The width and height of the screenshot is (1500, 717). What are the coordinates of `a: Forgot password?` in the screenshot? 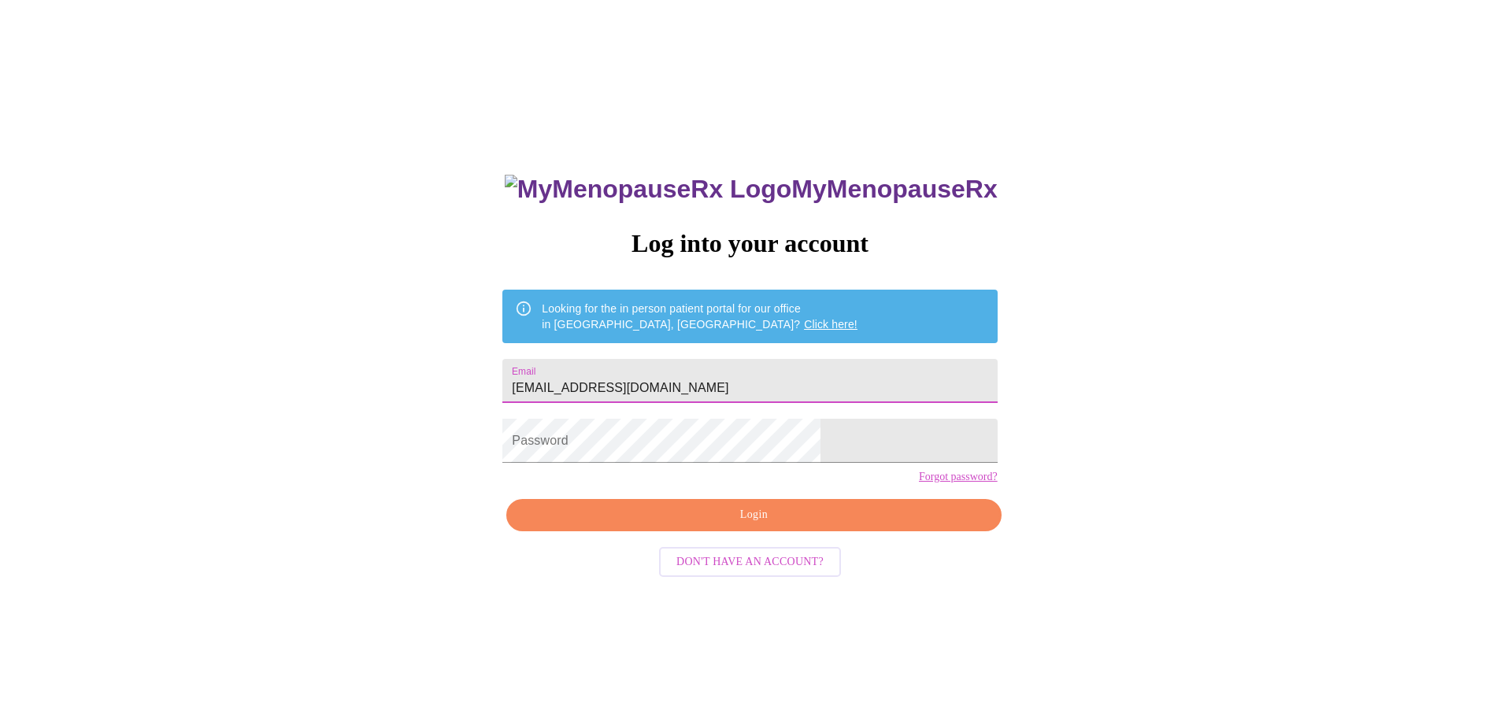 It's located at (958, 477).